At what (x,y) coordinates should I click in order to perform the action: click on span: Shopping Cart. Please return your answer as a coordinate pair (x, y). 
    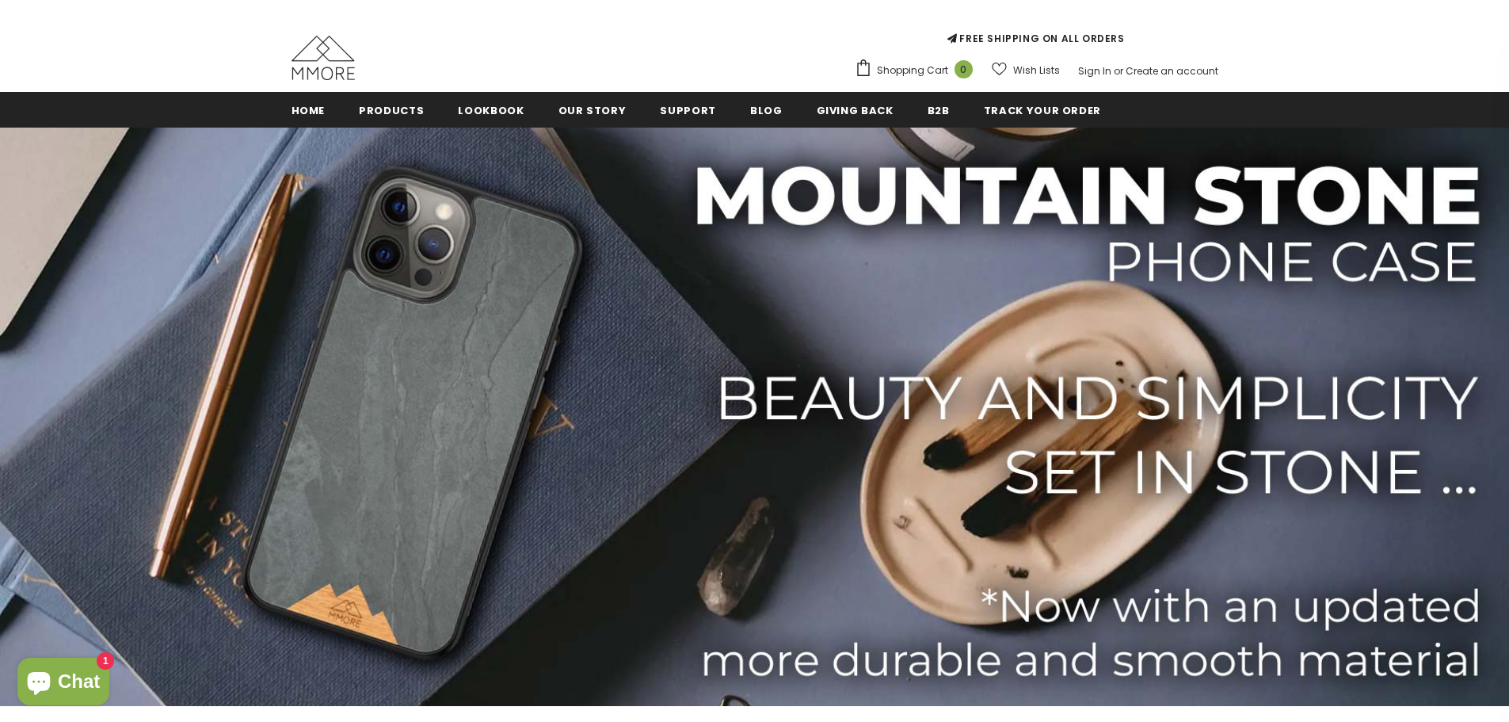
    Looking at the image, I should click on (912, 70).